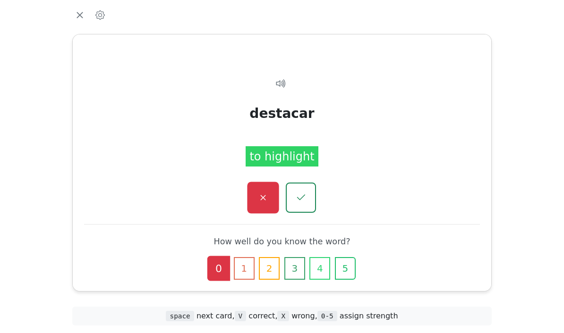 This screenshot has height=333, width=564. Describe the element at coordinates (240, 316) in the screenshot. I see `span: V` at that location.